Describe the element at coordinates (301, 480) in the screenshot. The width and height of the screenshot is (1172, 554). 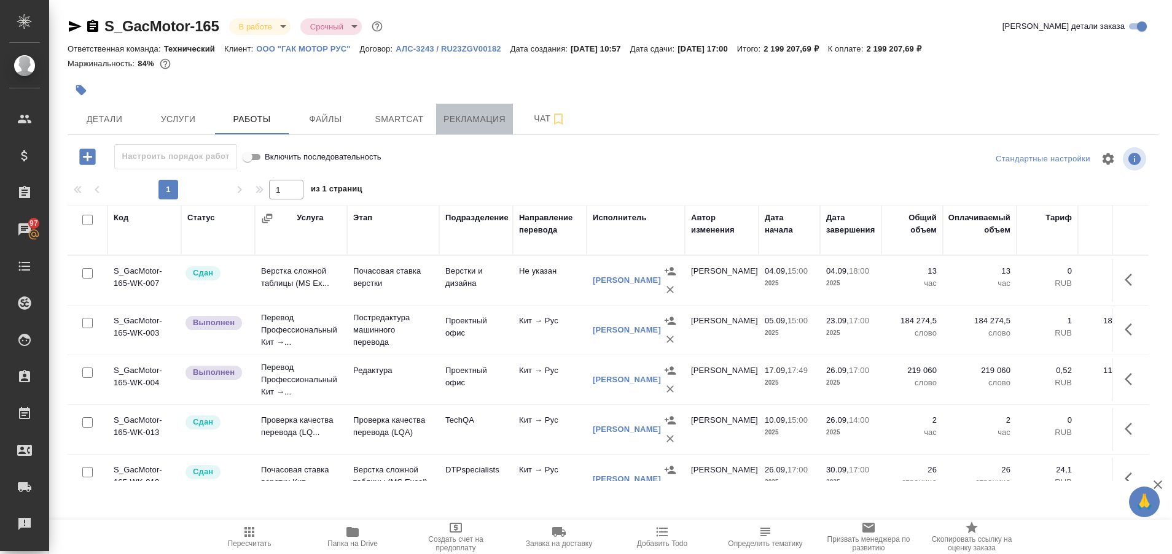
I see `td: Почасовая ставка верстки Кит →...` at that location.